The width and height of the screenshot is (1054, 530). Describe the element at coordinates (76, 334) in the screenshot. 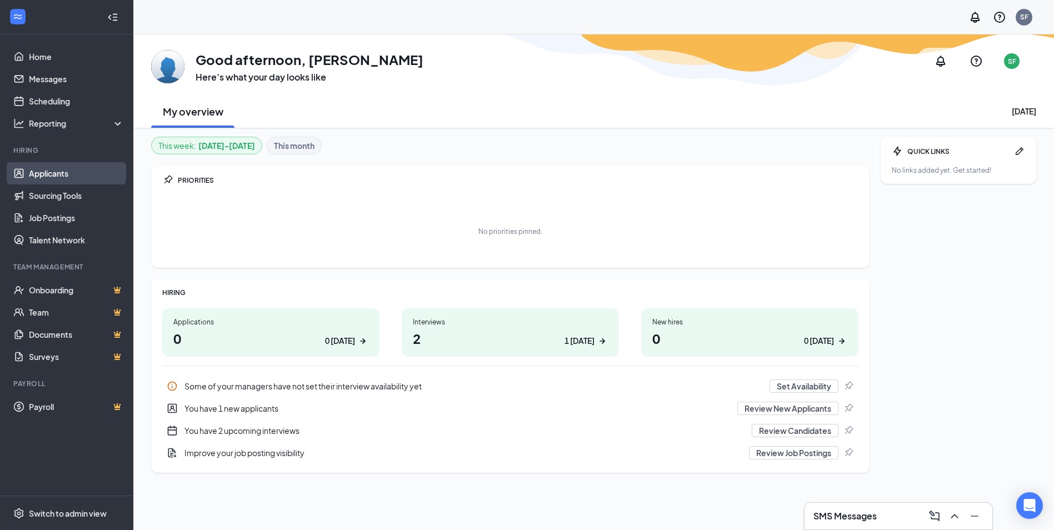

I see `a: DocumentsCrown` at that location.